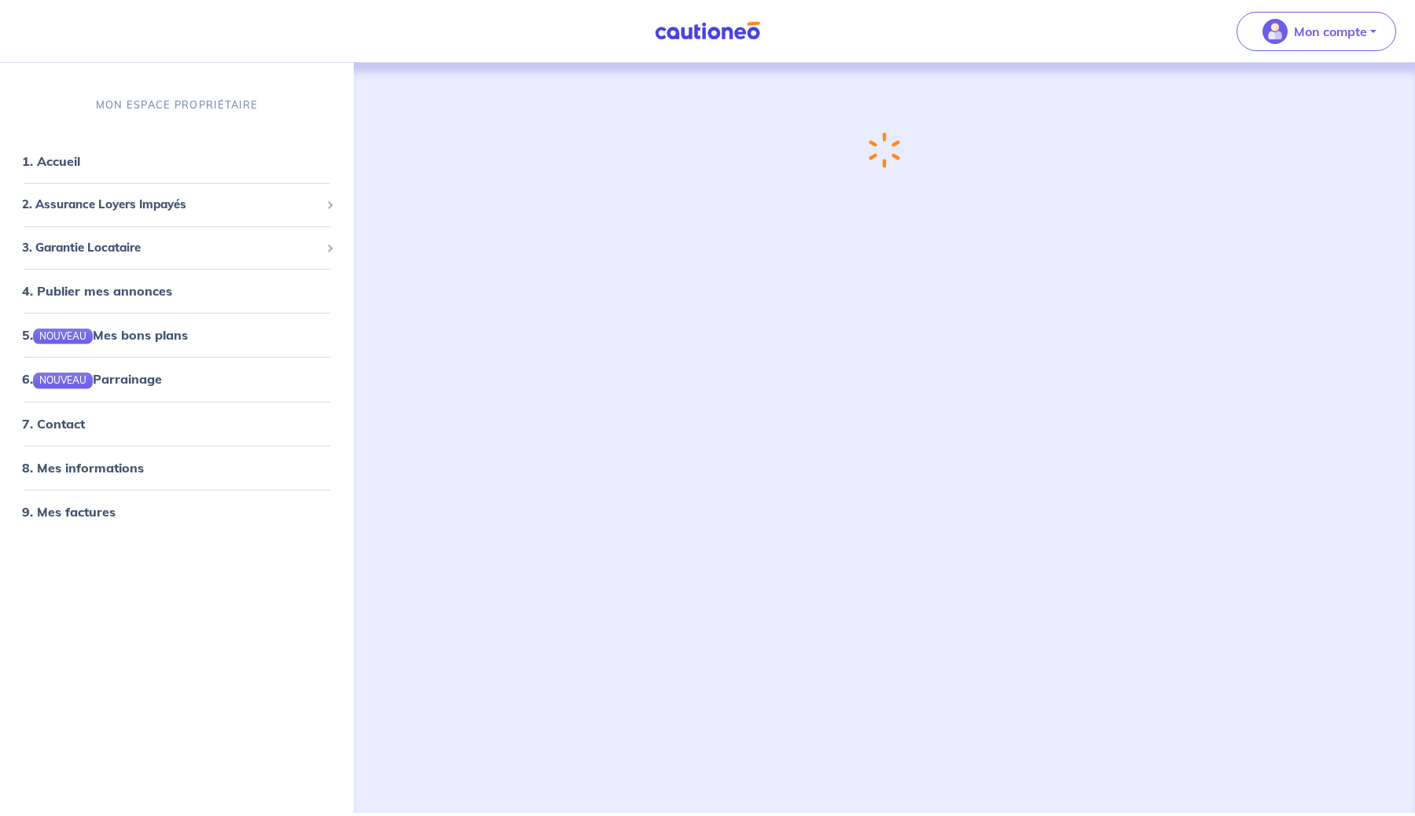 Image resolution: width=1415 pixels, height=816 pixels. Describe the element at coordinates (68, 511) in the screenshot. I see `a: 9. Mes factures` at that location.